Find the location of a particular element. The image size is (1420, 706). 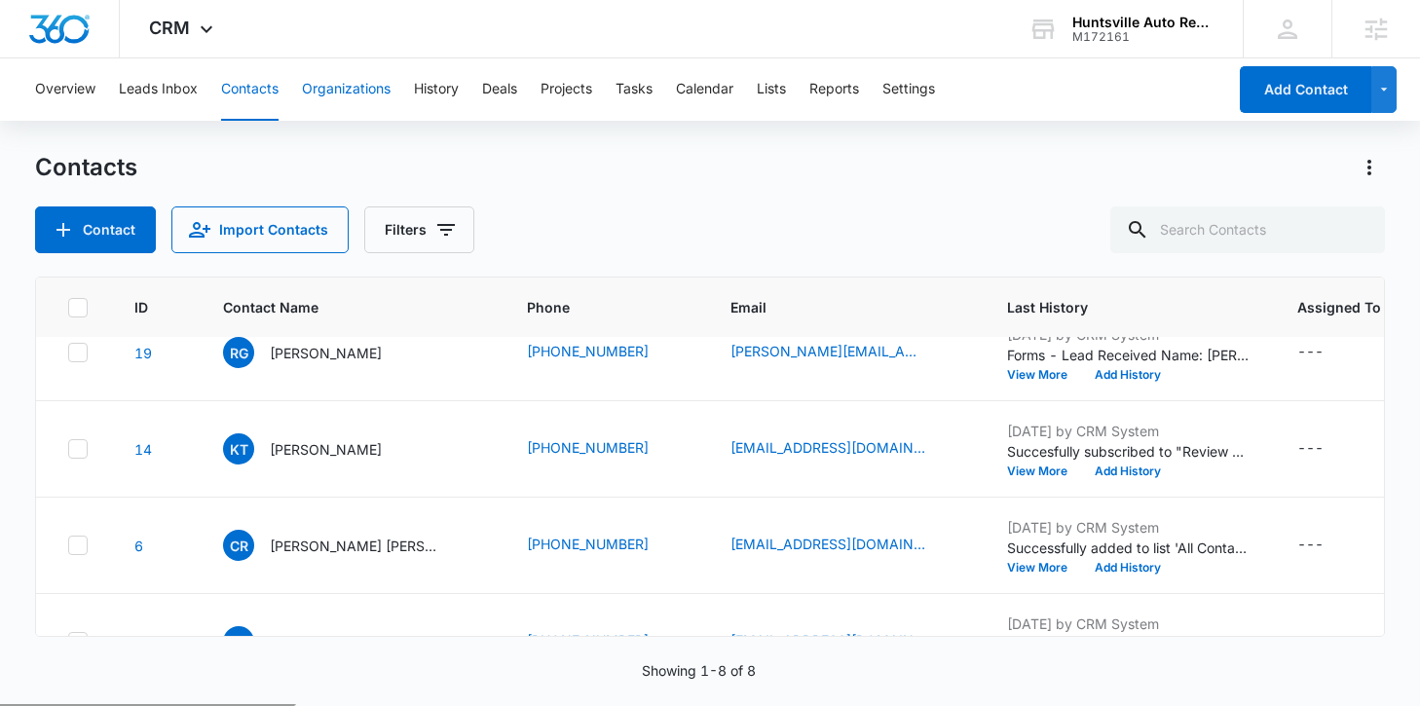

button: Leads Inbox is located at coordinates (158, 90).